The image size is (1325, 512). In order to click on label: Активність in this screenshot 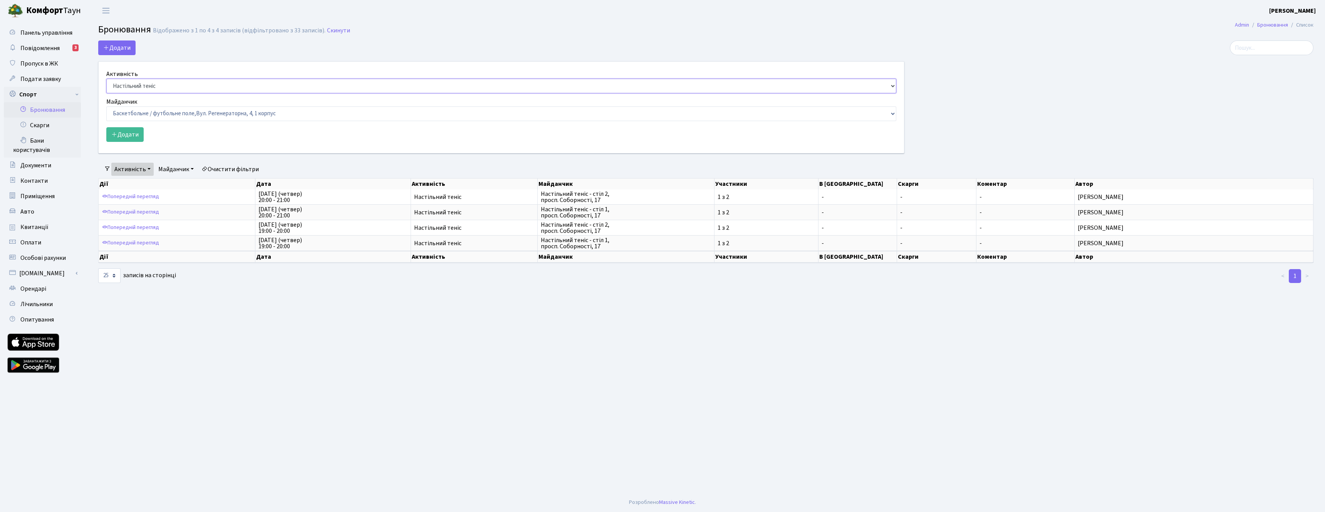, I will do `click(122, 74)`.